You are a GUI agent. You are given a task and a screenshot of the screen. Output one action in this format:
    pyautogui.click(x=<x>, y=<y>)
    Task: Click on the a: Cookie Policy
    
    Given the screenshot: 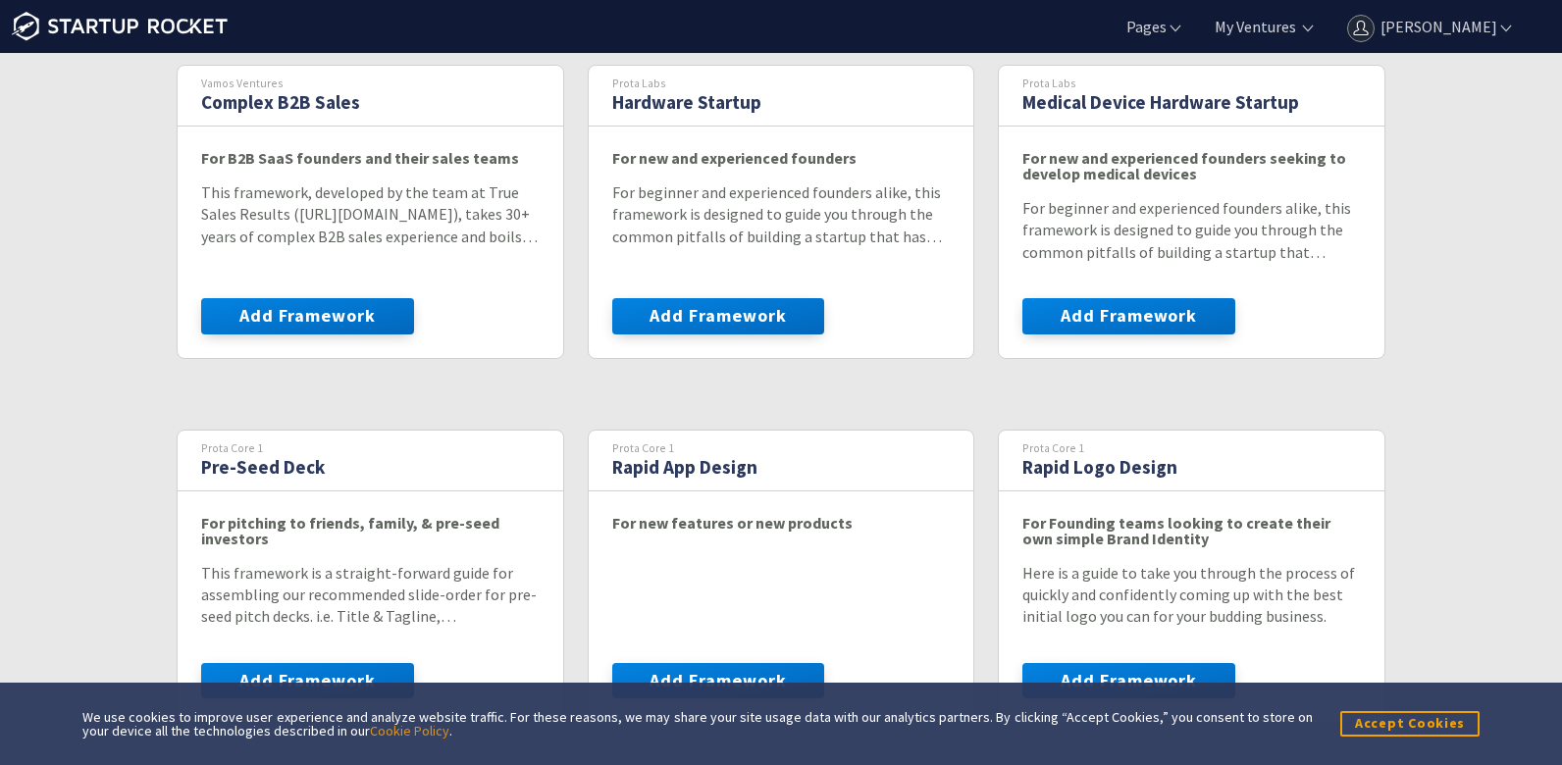 What is the action you would take?
    pyautogui.click(x=409, y=731)
    